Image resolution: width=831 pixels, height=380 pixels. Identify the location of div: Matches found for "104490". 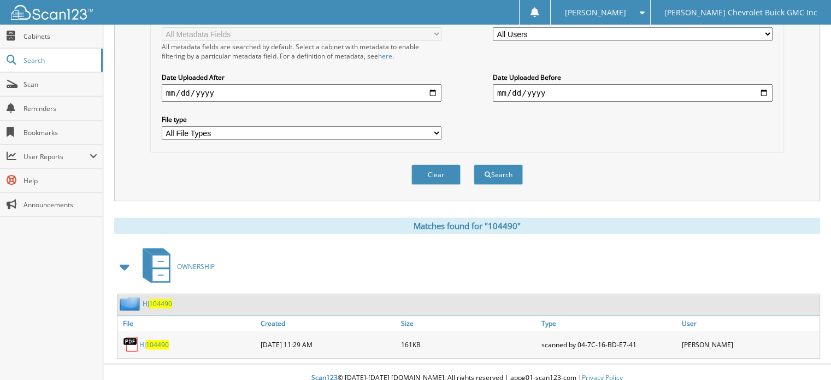
(467, 226).